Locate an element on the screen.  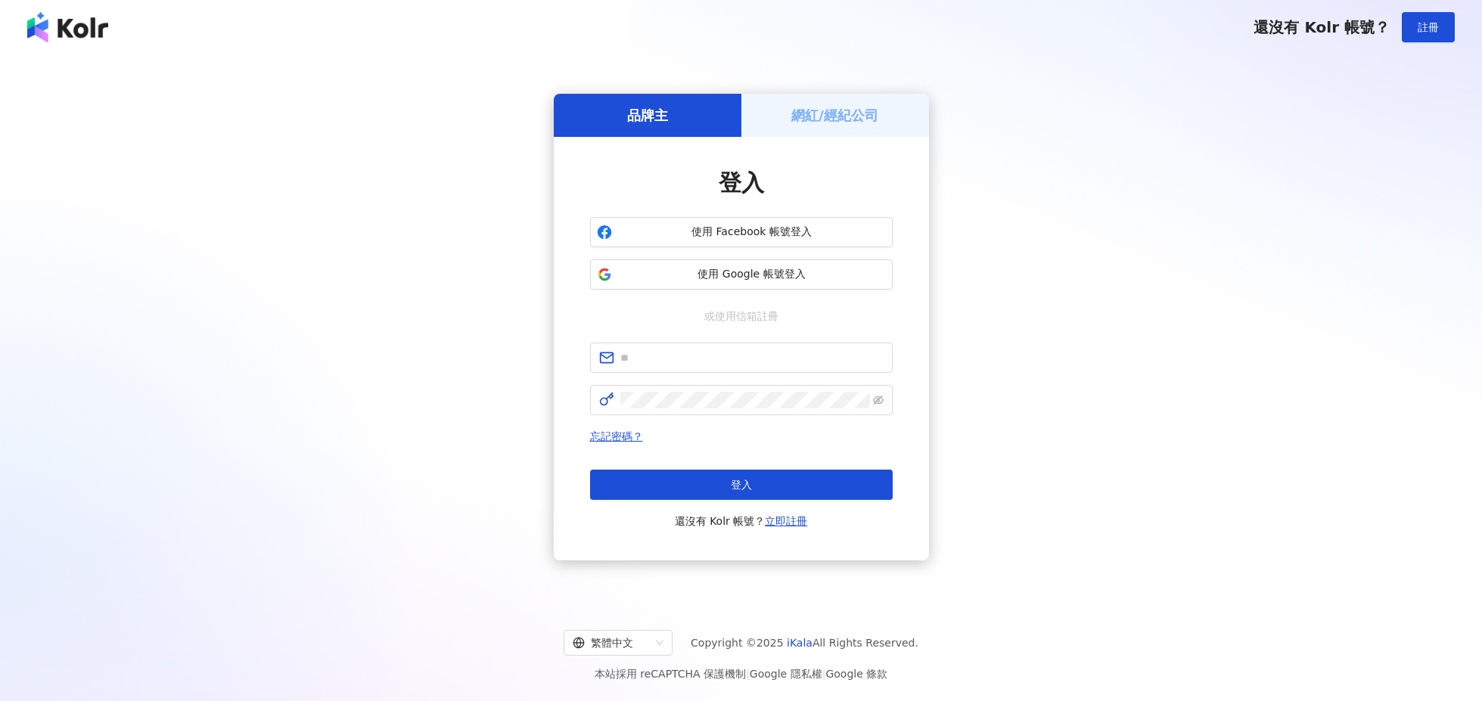
span: 或使用信箱註冊 is located at coordinates (741, 316).